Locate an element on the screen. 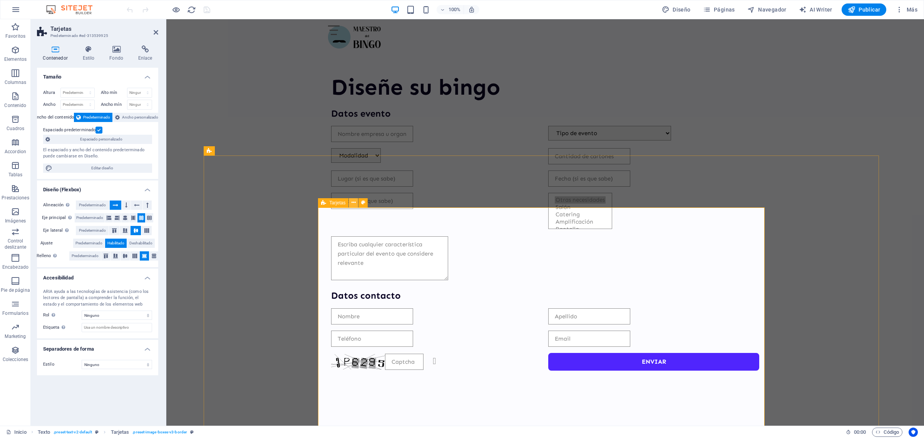  div: ARIA ayuda a las tecnologías de asistencia (como los lectores de pantalla) a comprender la funció... is located at coordinates (97, 298).